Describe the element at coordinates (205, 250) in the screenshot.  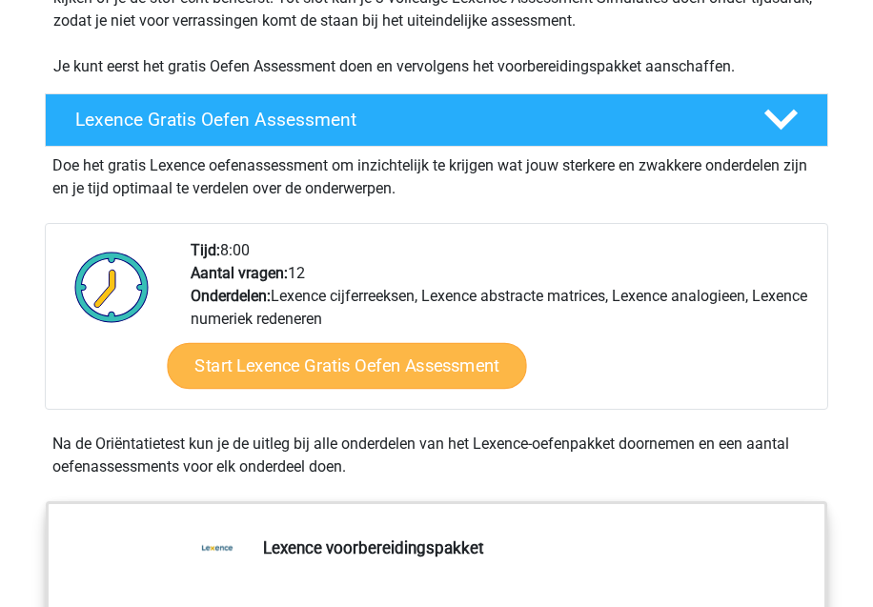
I see `b: Tijd:` at that location.